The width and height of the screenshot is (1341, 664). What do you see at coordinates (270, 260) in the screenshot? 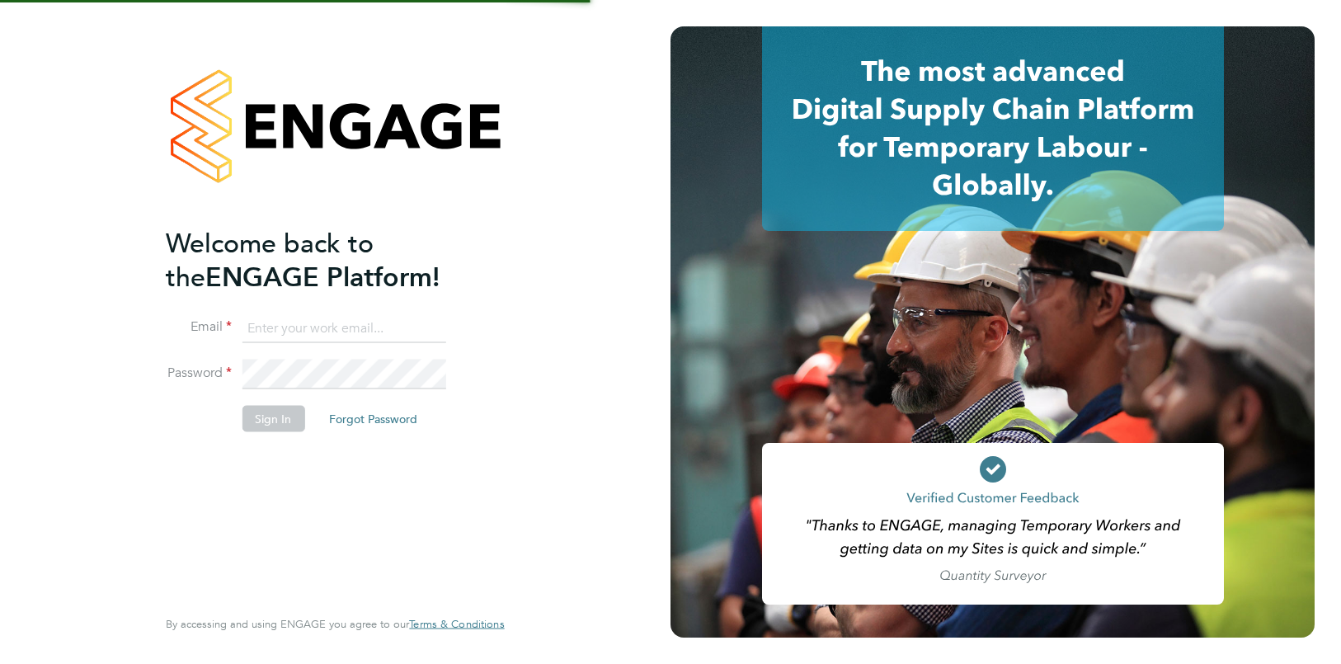
I see `span: Welcome back to the` at bounding box center [270, 260].